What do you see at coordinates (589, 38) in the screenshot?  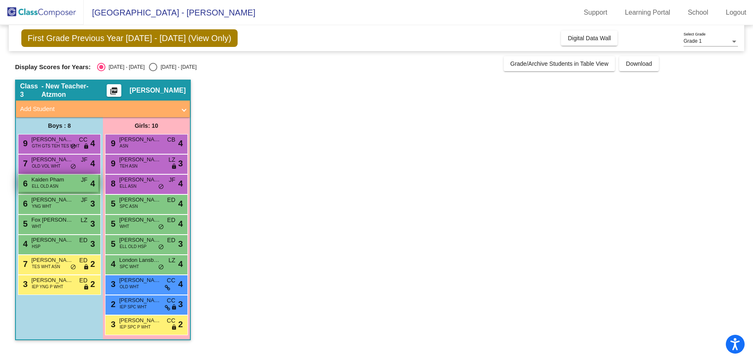 I see `span: Digital Data Wall` at bounding box center [589, 38].